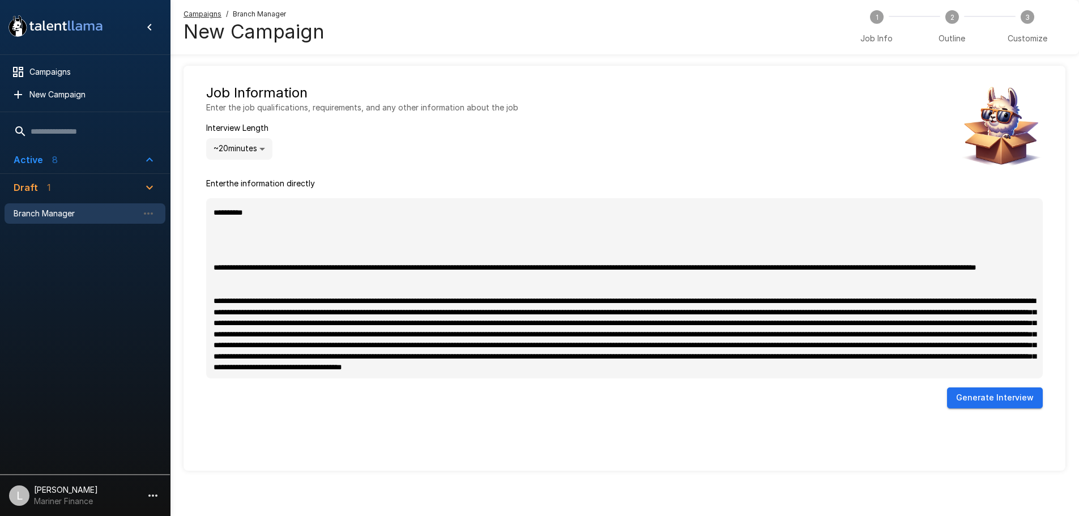 The height and width of the screenshot is (516, 1079). I want to click on u: Campaigns, so click(202, 14).